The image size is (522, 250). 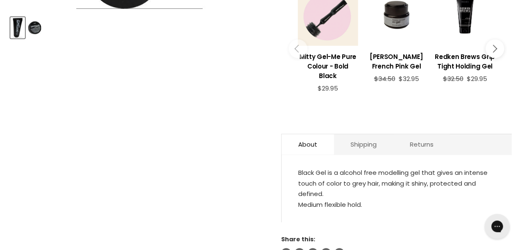 I want to click on h3: Redken Brews Grip Tight Holding Gel, so click(x=465, y=61).